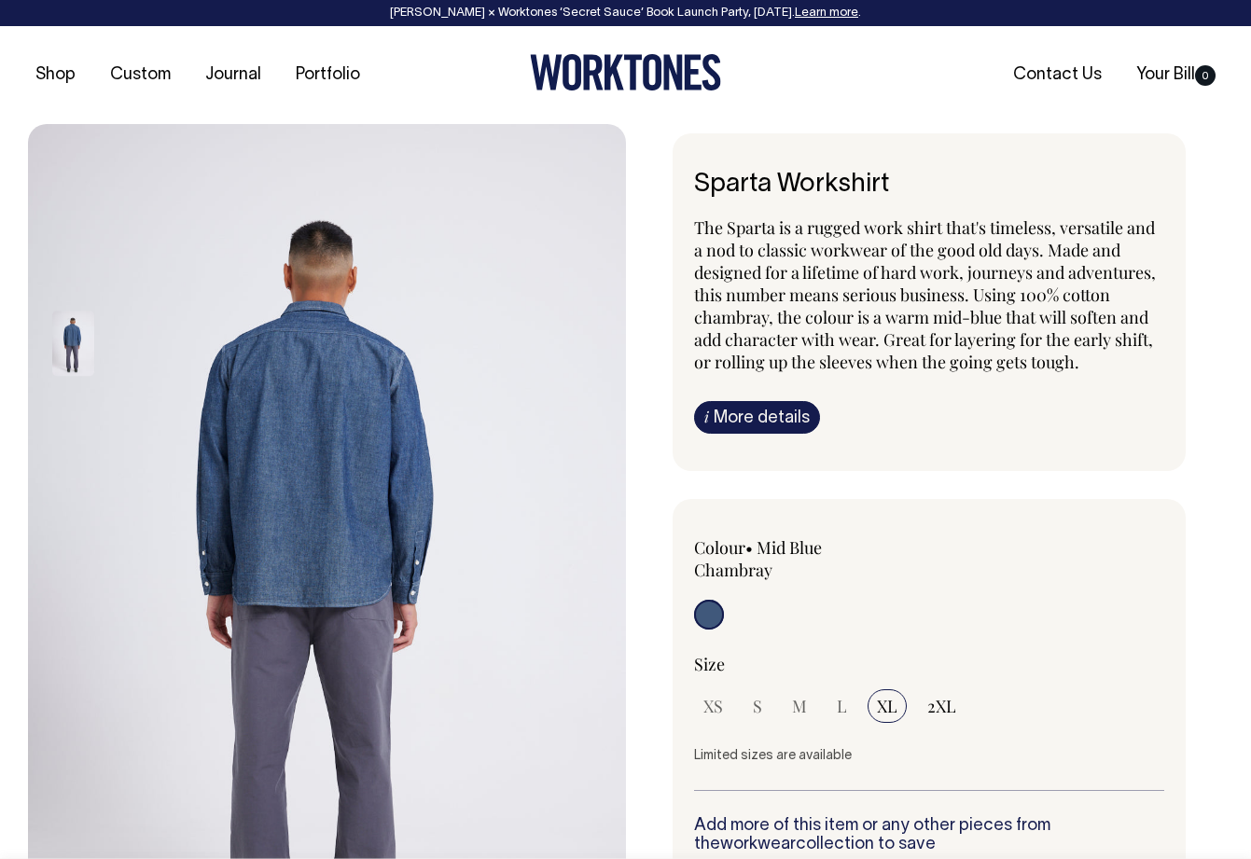 This screenshot has height=859, width=1251. Describe the element at coordinates (788, 559) in the screenshot. I see `div: Colour` at that location.